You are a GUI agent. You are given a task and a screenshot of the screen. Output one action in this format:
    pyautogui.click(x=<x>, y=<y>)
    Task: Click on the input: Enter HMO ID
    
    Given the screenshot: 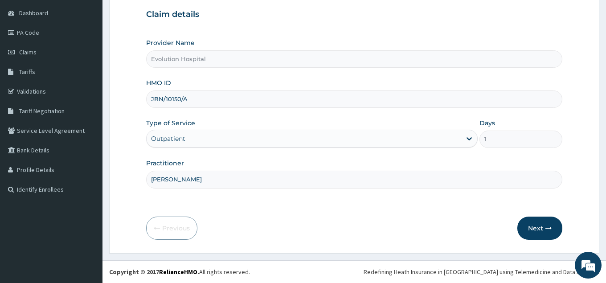 What is the action you would take?
    pyautogui.click(x=354, y=99)
    